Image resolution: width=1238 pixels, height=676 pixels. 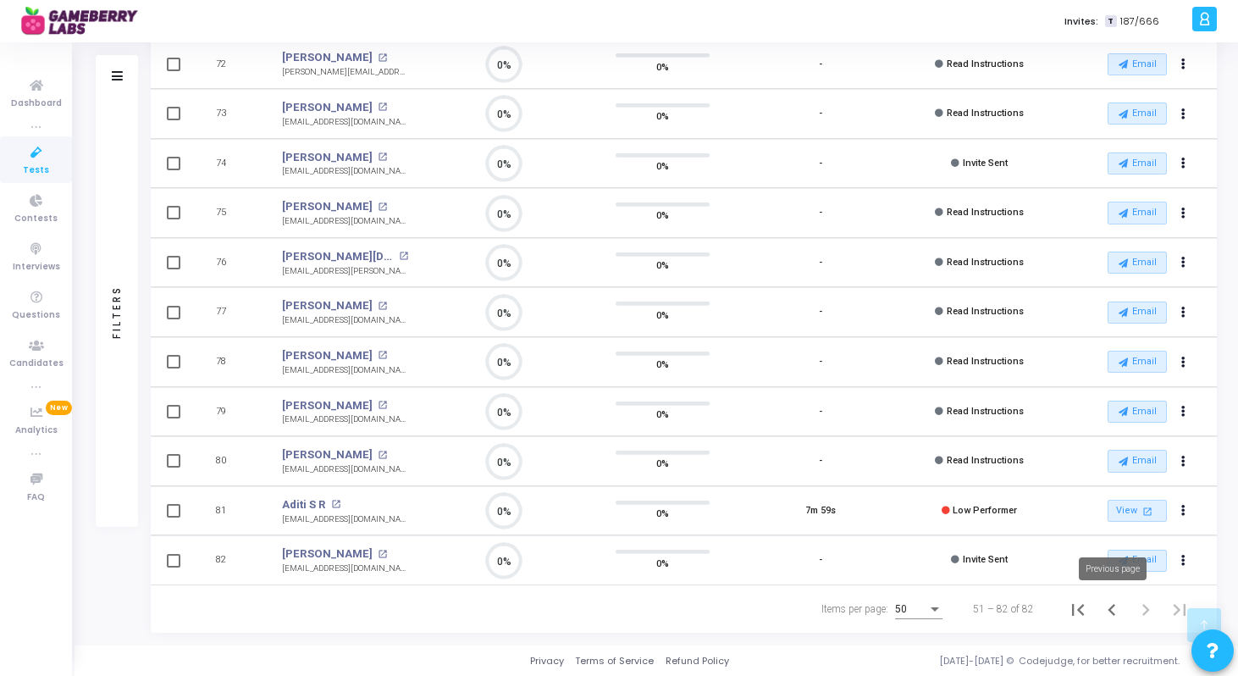 I want to click on span: Analytics, so click(x=36, y=430).